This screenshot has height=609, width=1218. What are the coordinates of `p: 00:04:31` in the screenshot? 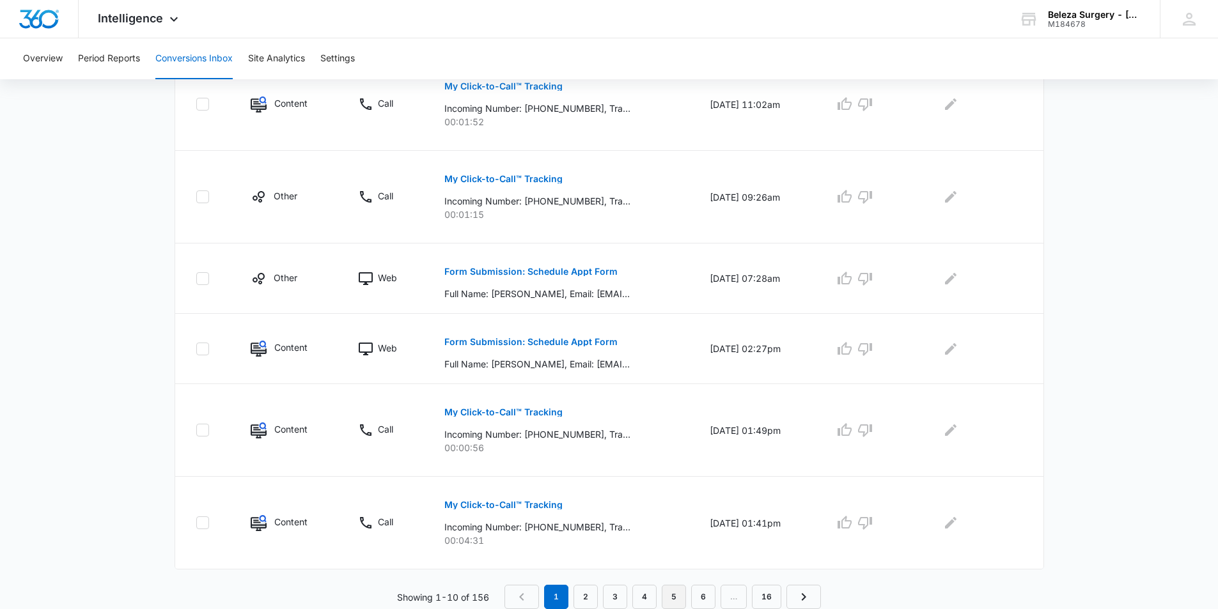 It's located at (561, 540).